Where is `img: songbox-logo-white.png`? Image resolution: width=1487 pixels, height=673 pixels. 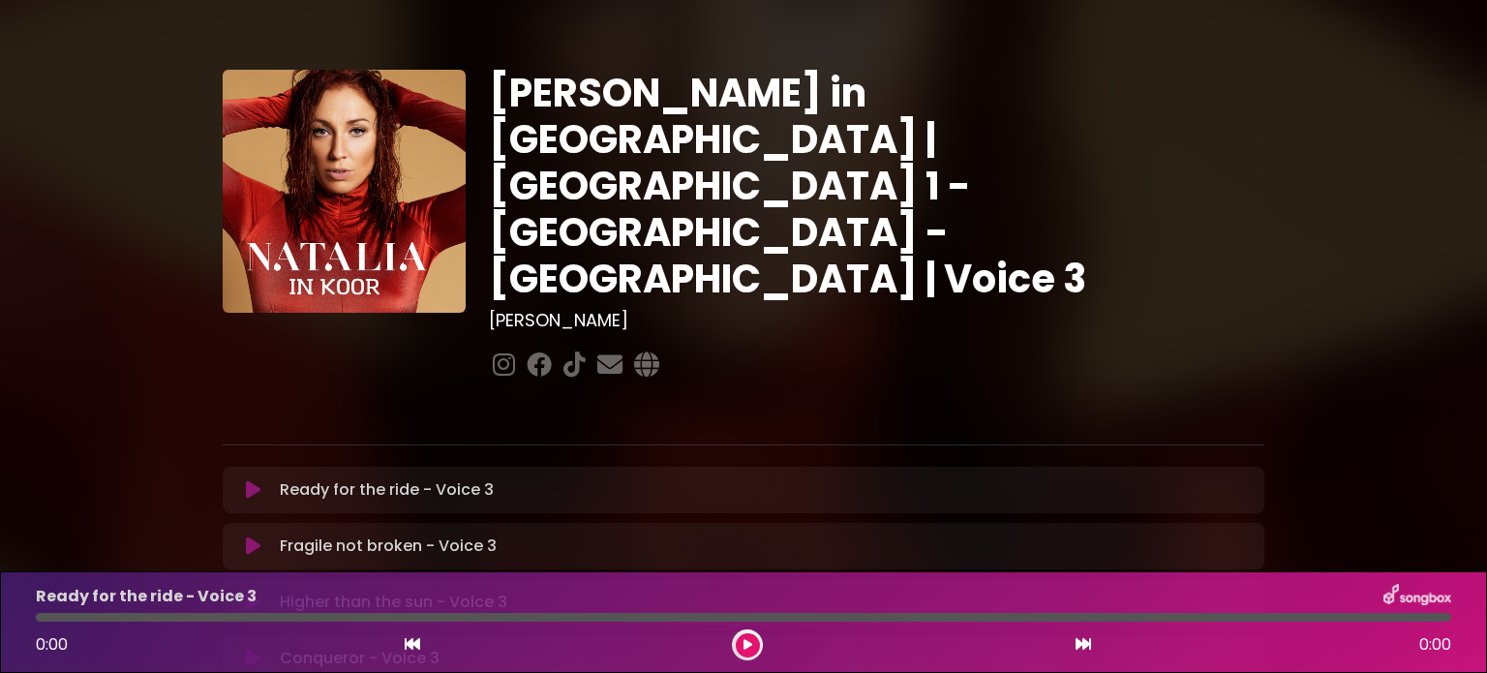 img: songbox-logo-white.png is located at coordinates (1417, 596).